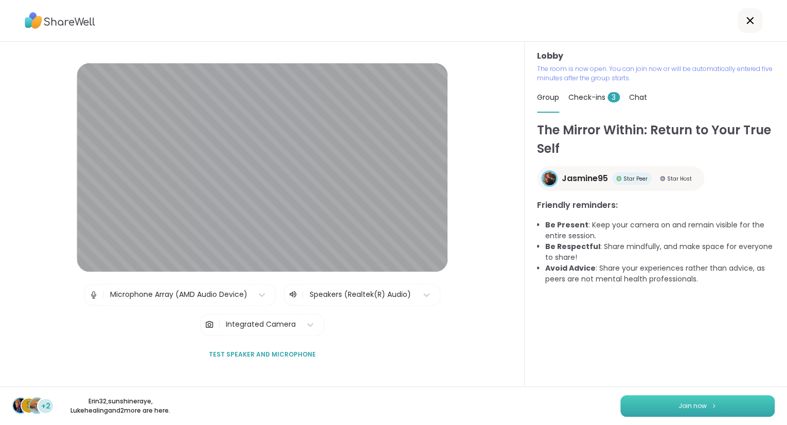 The width and height of the screenshot is (787, 425). I want to click on li: : Keep your camera on and remain visible for the entire session., so click(660, 230).